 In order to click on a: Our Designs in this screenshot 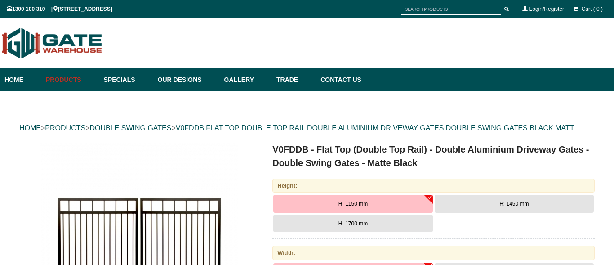, I will do `click(187, 80)`.